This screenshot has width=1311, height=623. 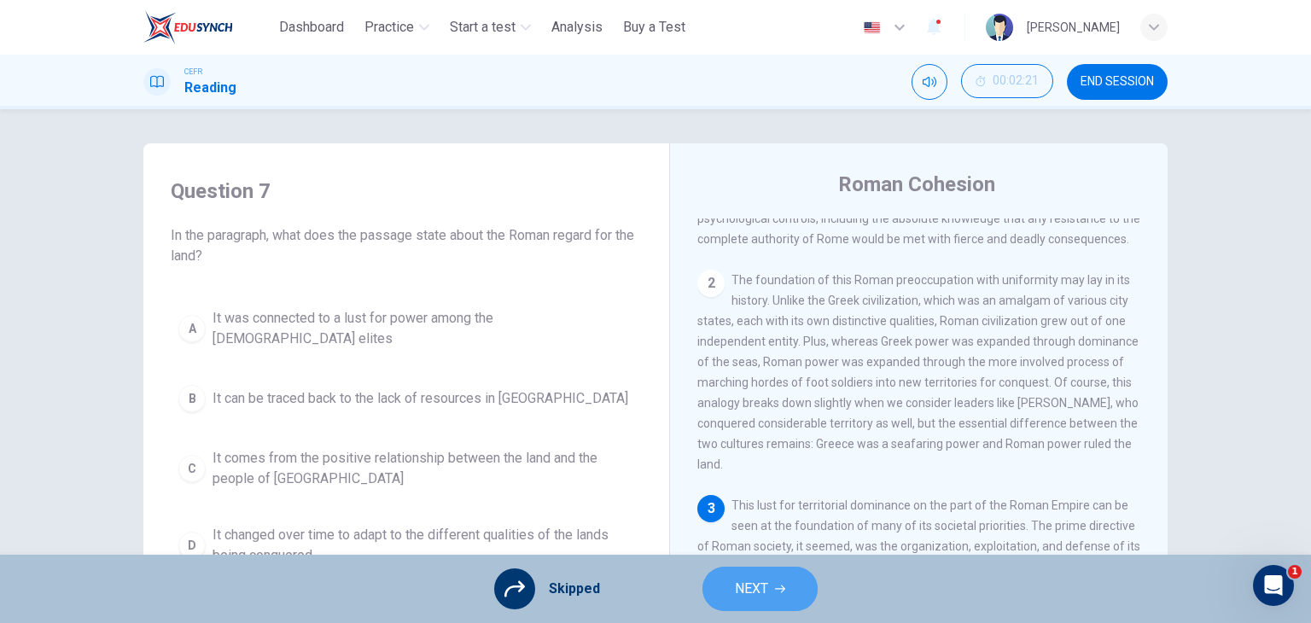 What do you see at coordinates (207, 27) in the screenshot?
I see `a: ELTC logo` at bounding box center [207, 27].